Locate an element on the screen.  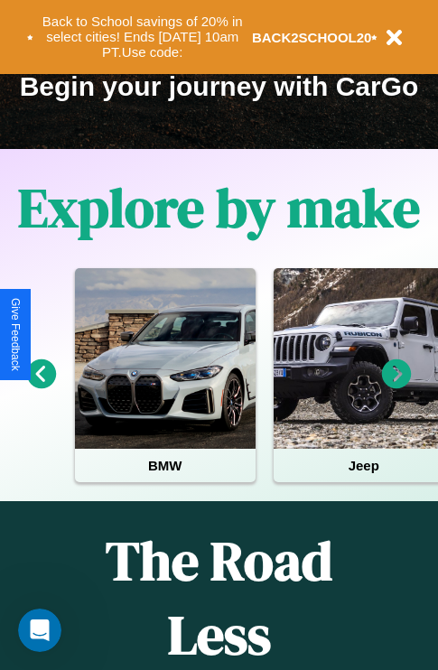
b: BACK2SCHOOL20 is located at coordinates (311, 37).